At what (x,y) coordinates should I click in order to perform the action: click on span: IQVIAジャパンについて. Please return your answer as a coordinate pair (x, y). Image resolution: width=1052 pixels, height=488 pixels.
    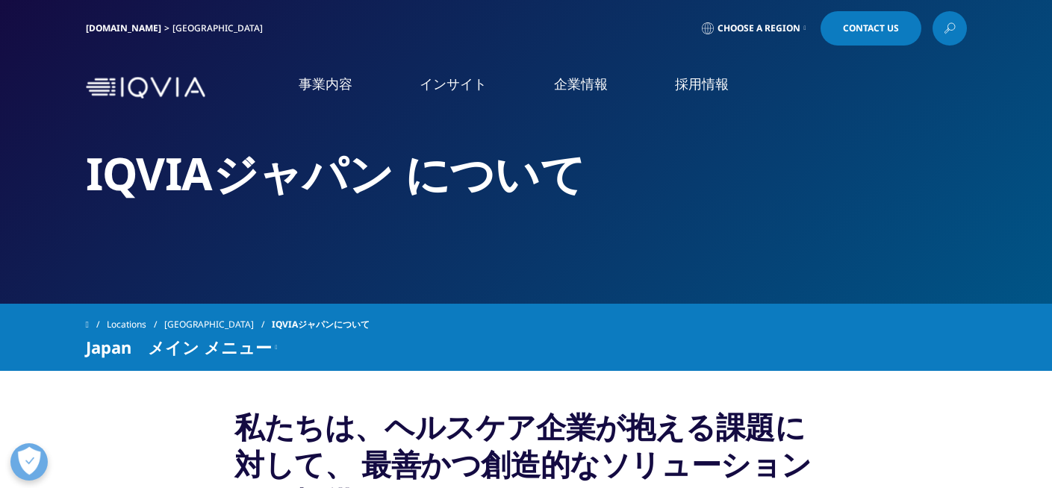
    Looking at the image, I should click on (320, 325).